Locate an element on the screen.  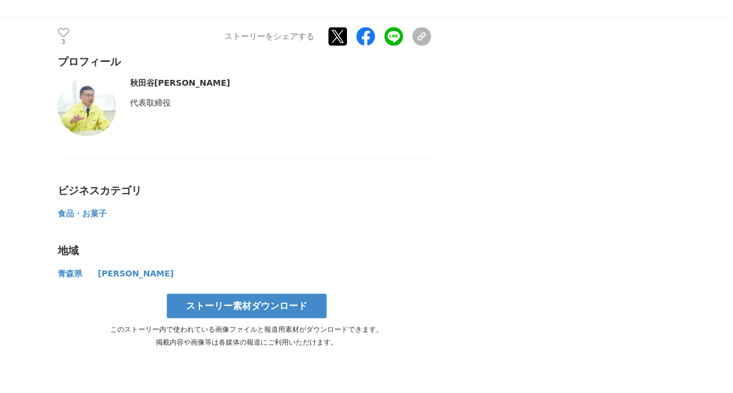
a: ストーリー素材ダウンロード is located at coordinates (247, 306).